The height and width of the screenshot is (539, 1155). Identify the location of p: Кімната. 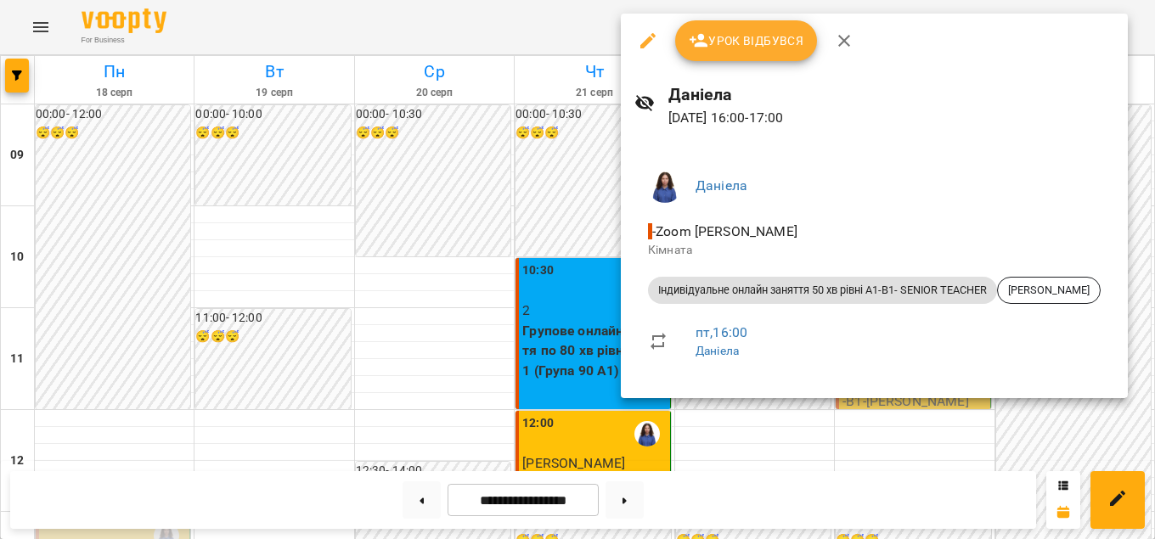
(874, 251).